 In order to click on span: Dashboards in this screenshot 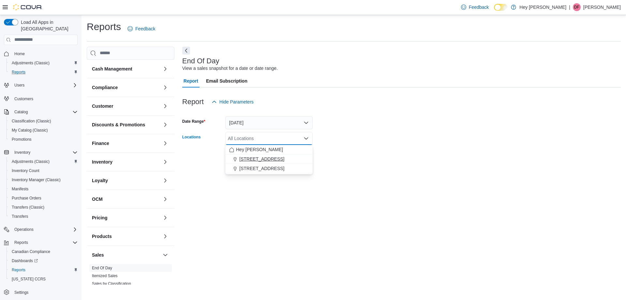, I will do `click(25, 261)`.